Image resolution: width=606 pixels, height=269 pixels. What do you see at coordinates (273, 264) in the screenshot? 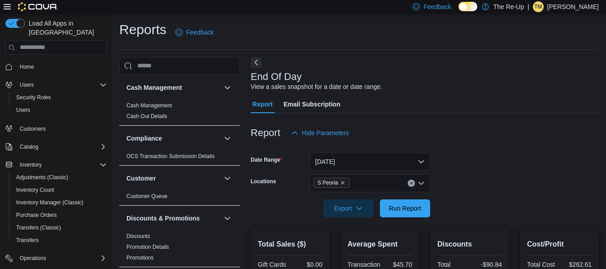
I see `div: Gift Cards` at bounding box center [273, 264].